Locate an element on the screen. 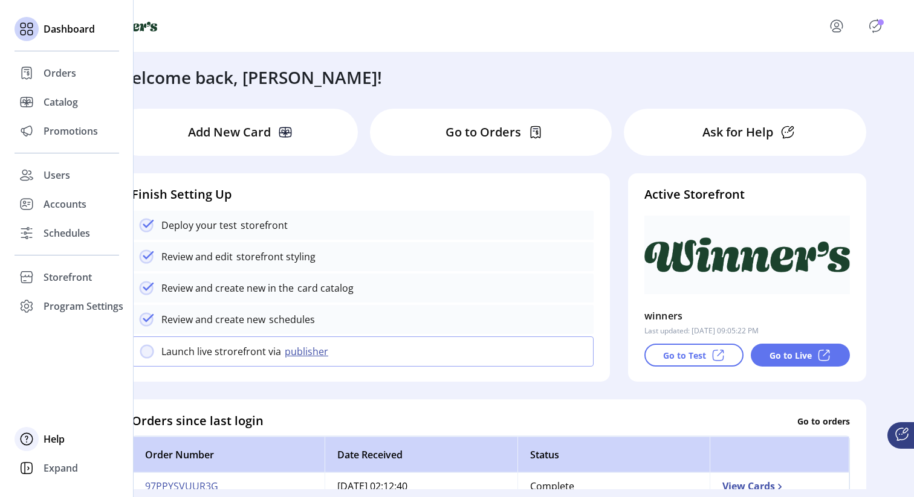 The image size is (914, 497). p: Deploy your test is located at coordinates (199, 225).